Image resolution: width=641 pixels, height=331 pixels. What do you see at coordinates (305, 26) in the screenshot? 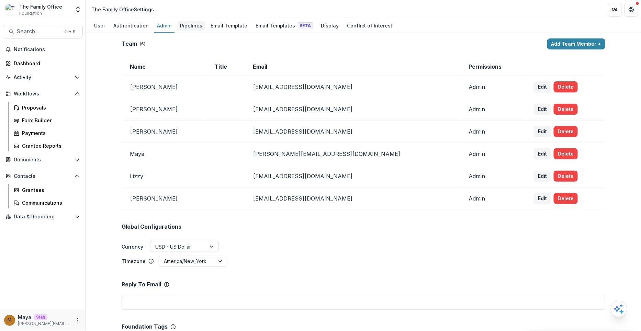
I see `span: Beta` at bounding box center [305, 26].